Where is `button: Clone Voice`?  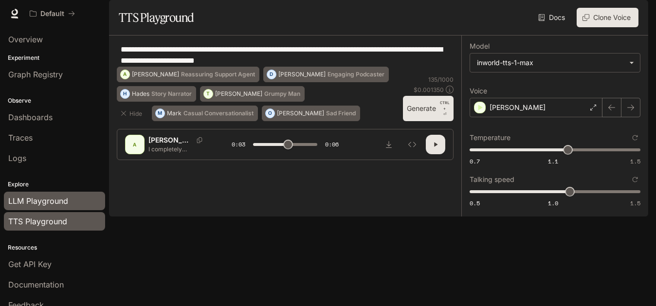 button: Clone Voice is located at coordinates (607, 18).